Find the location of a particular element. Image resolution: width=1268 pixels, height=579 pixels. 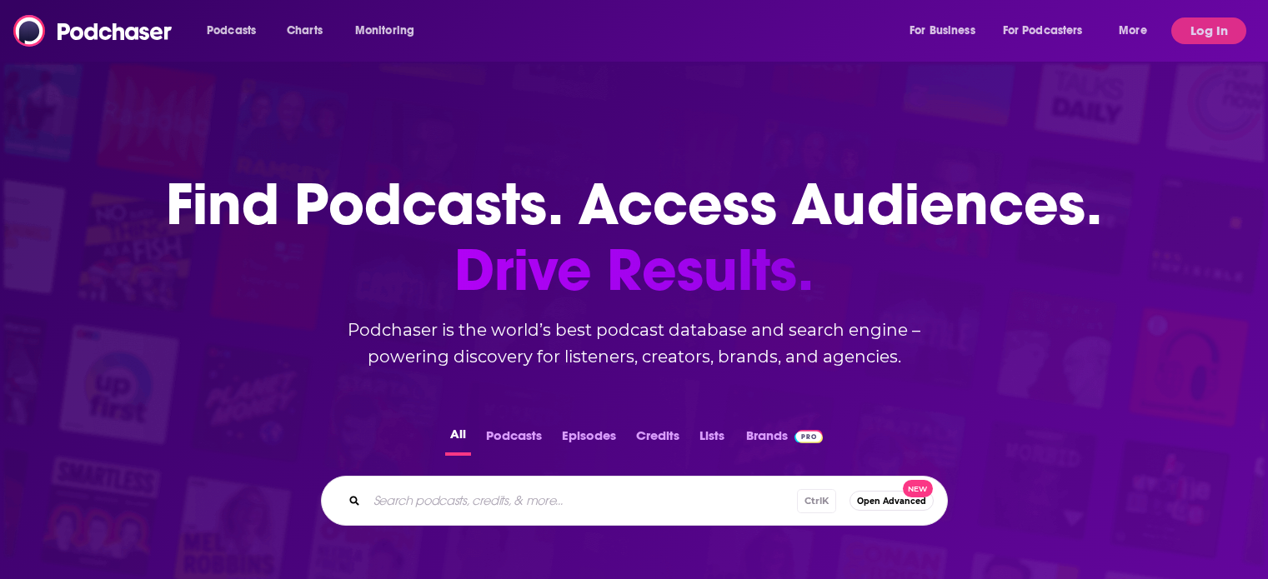

span: More is located at coordinates (1133, 31).